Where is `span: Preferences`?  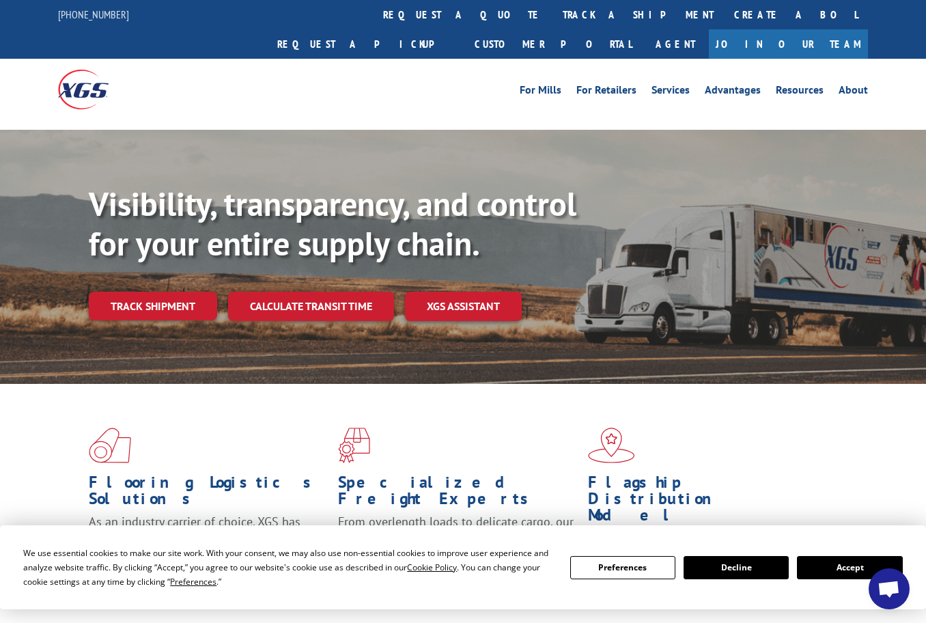
span: Preferences is located at coordinates (193, 581).